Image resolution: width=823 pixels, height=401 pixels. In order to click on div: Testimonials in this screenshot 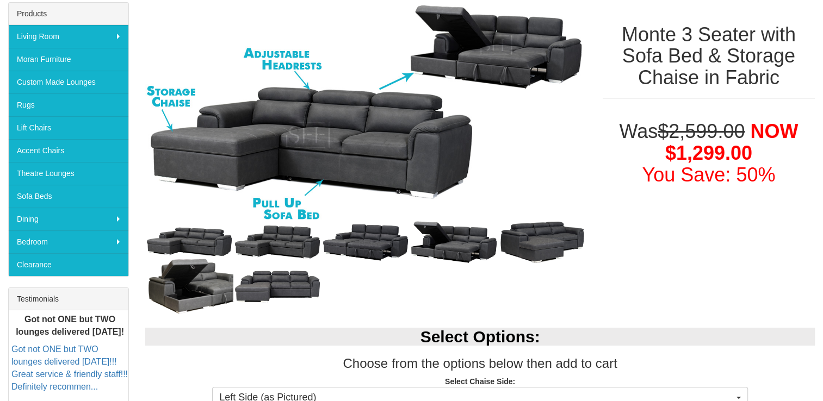, I will do `click(69, 299)`.